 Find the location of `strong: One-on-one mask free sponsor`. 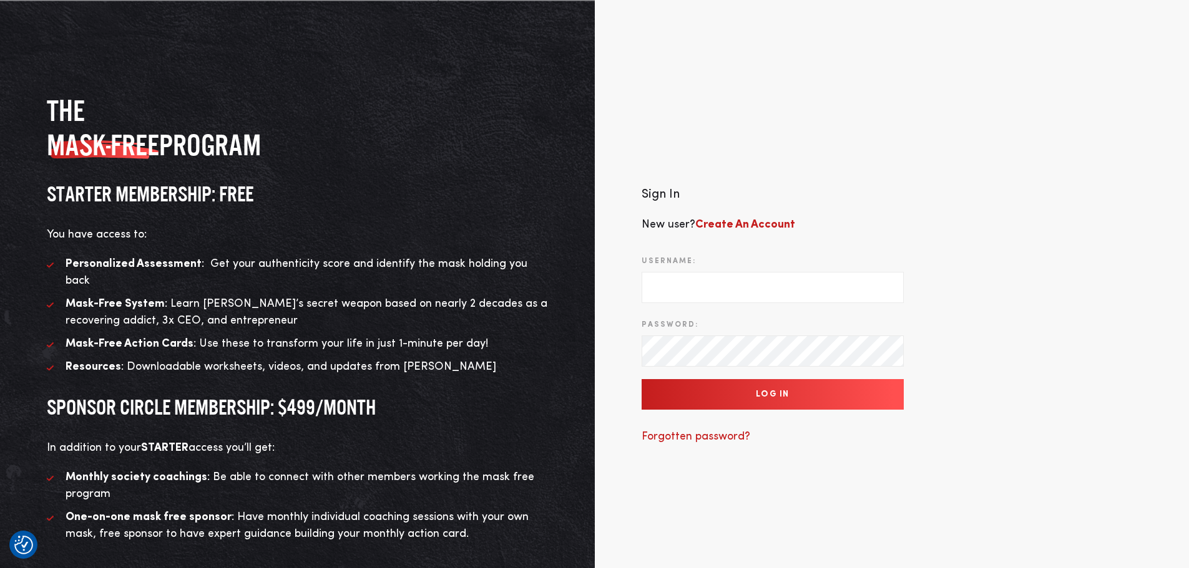

strong: One-on-one mask free sponsor is located at coordinates (148, 517).